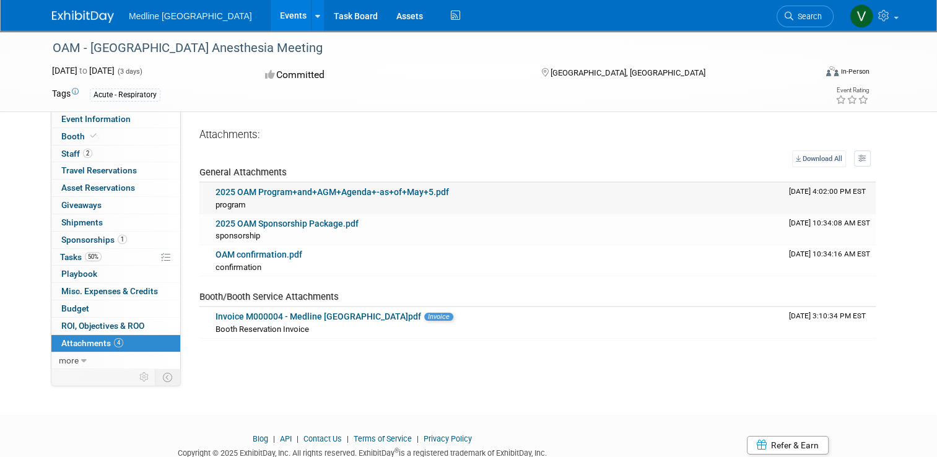 This screenshot has width=937, height=457. I want to click on a: Terms of Service, so click(383, 438).